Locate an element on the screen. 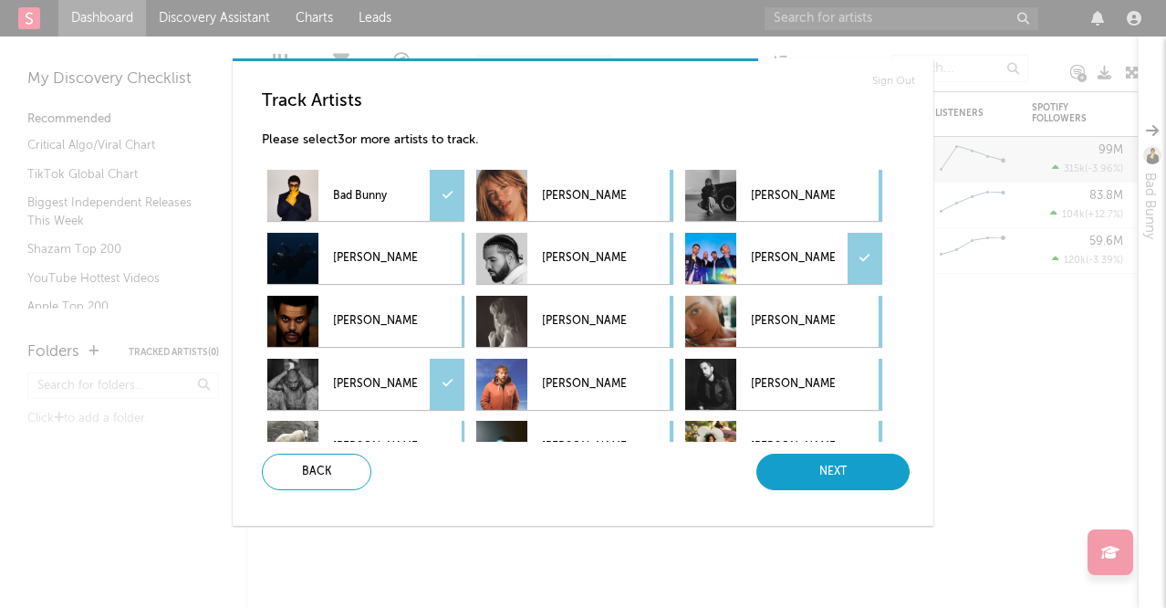 Image resolution: width=1166 pixels, height=608 pixels. div: Back is located at coordinates (317, 472).